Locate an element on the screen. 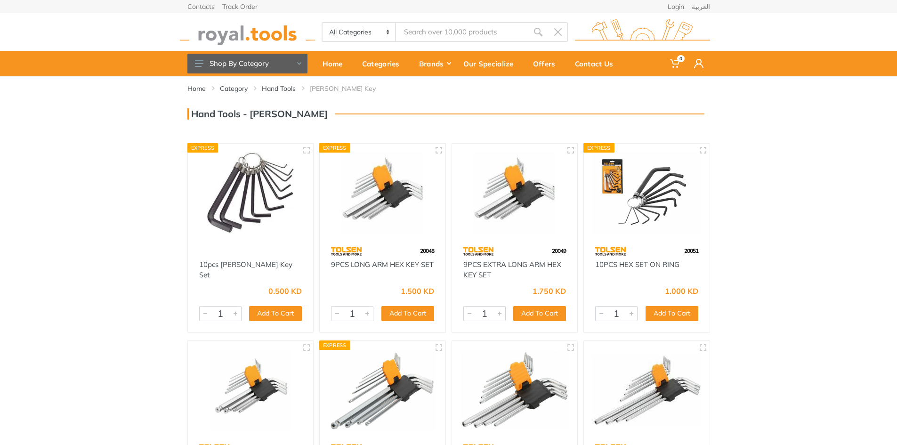  div: Offers is located at coordinates (547, 64).